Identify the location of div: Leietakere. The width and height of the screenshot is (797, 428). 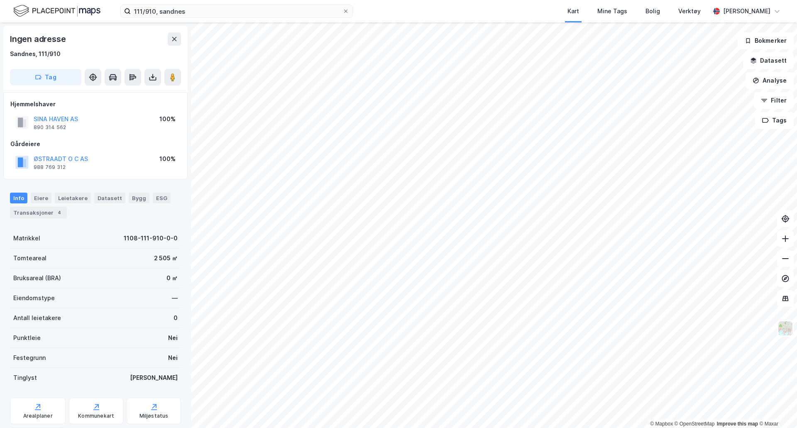
(73, 198).